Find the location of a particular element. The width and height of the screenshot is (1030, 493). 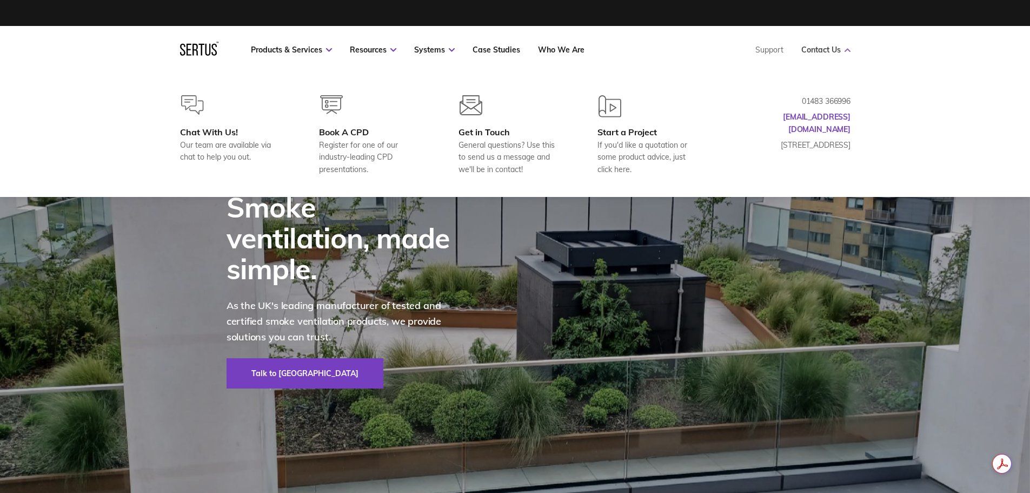

a: Resources is located at coordinates (373, 50).